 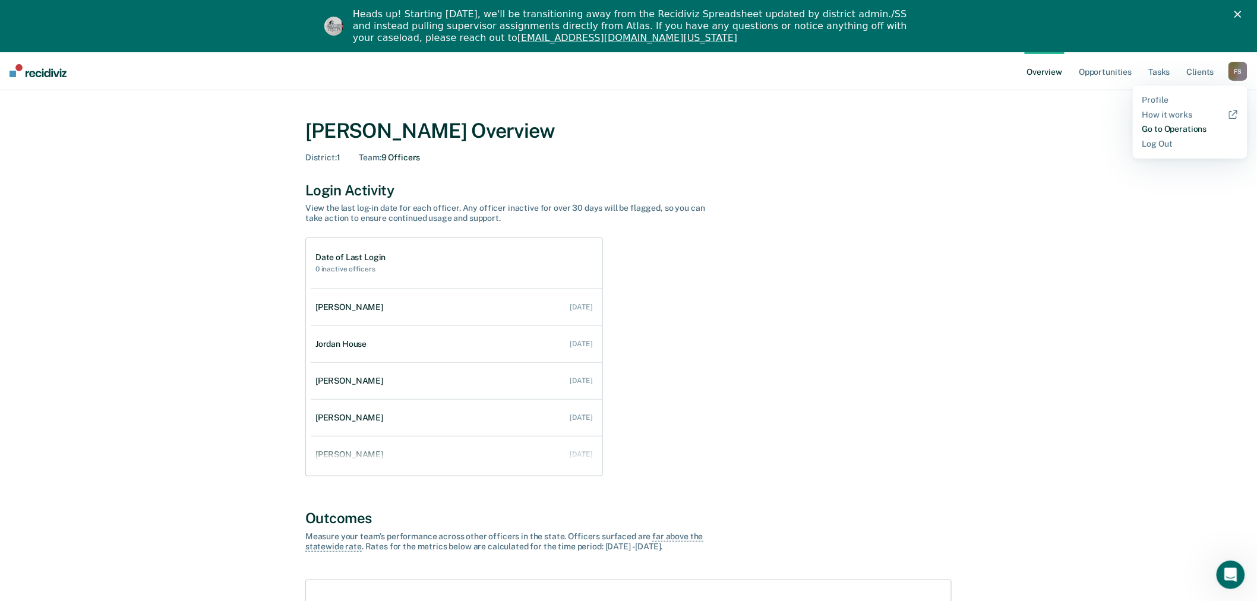 I want to click on a: How it works, so click(x=1189, y=115).